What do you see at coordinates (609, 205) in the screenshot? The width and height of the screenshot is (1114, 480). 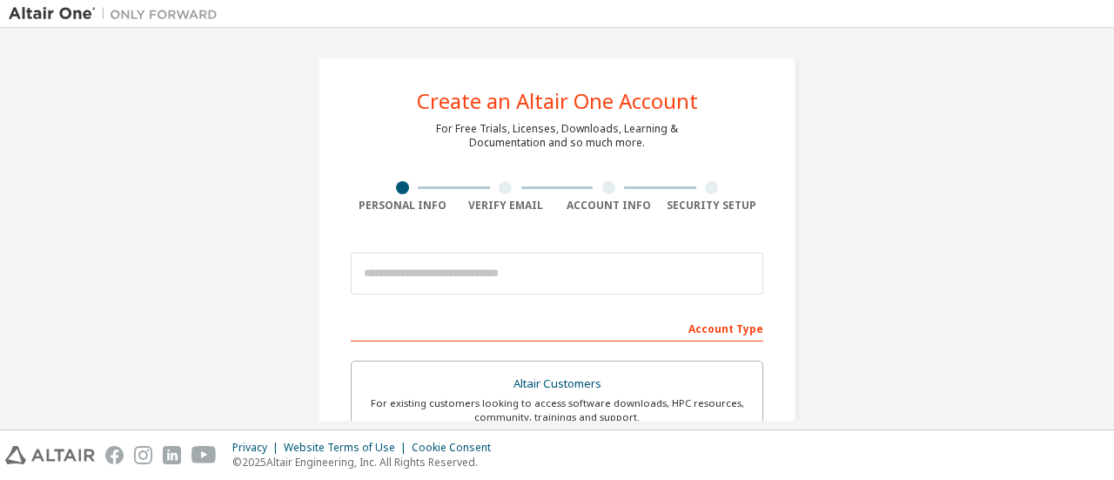 I see `div: Account Info` at bounding box center [609, 205].